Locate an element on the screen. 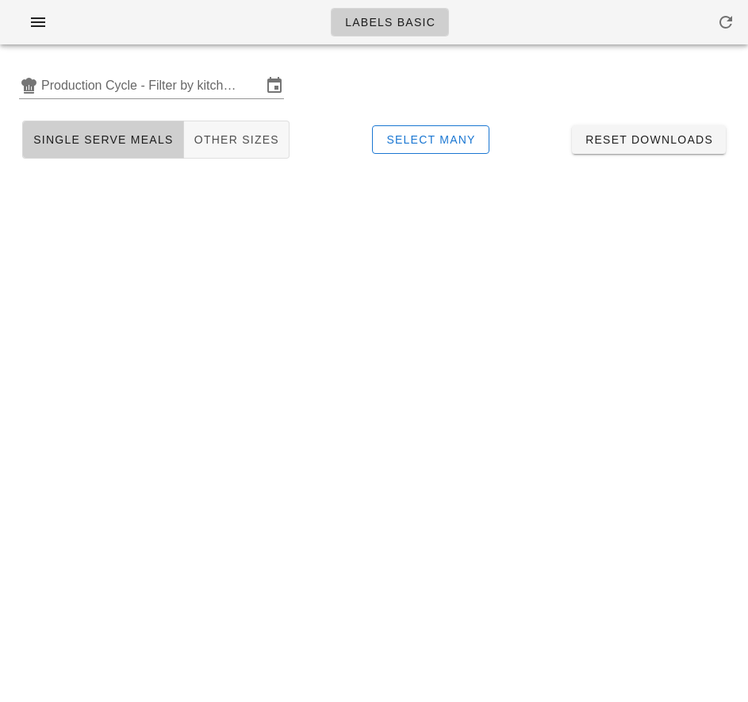 This screenshot has height=702, width=748. span: Select Many is located at coordinates (431, 140).